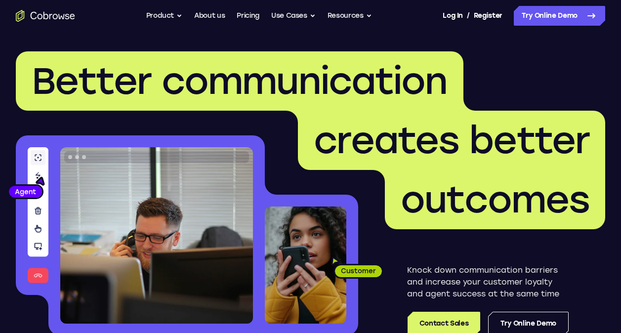 Image resolution: width=621 pixels, height=333 pixels. I want to click on a: Go to the home page, so click(45, 16).